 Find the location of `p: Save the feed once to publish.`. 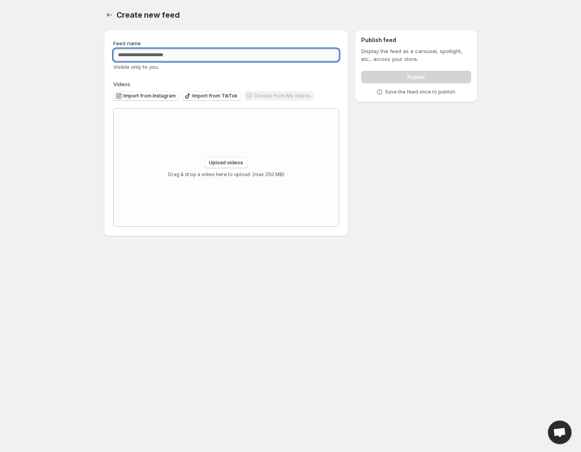

p: Save the feed once to publish. is located at coordinates (420, 92).